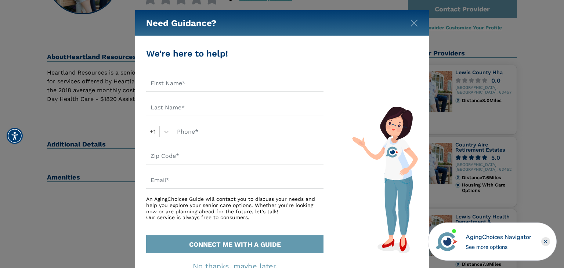 The height and width of the screenshot is (268, 564). I want to click on button: CONNECT ME WITH A GUIDE, so click(235, 244).